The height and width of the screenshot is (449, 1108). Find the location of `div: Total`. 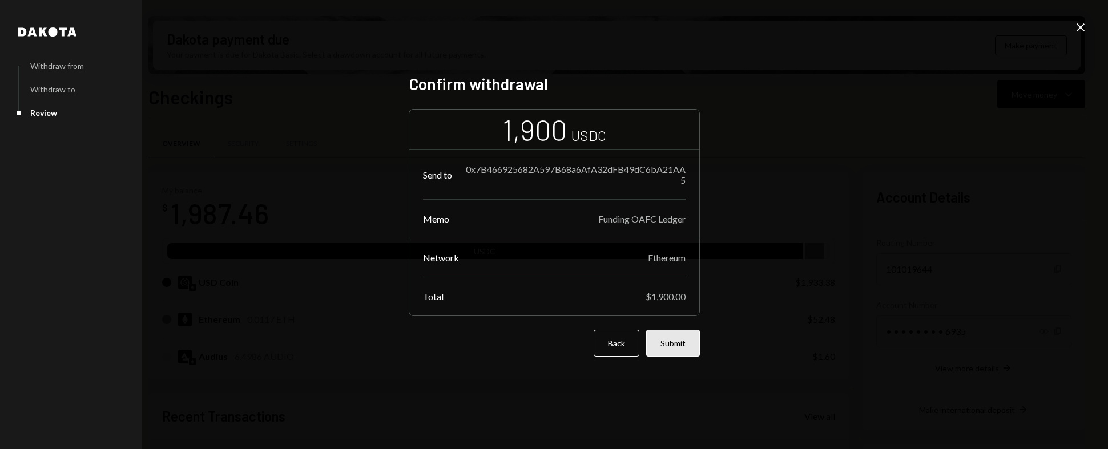

div: Total is located at coordinates (433, 296).